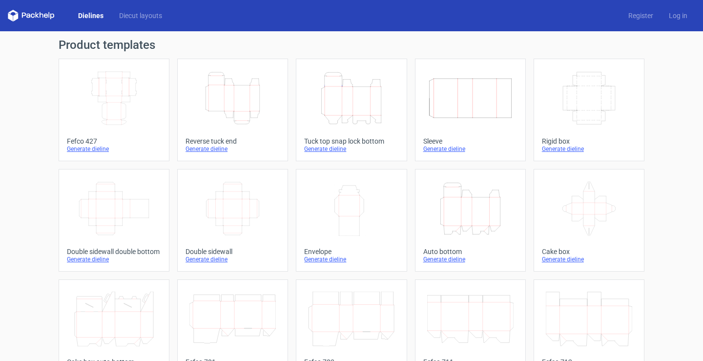  I want to click on a: EnvelopeGenerate dieline, so click(351, 220).